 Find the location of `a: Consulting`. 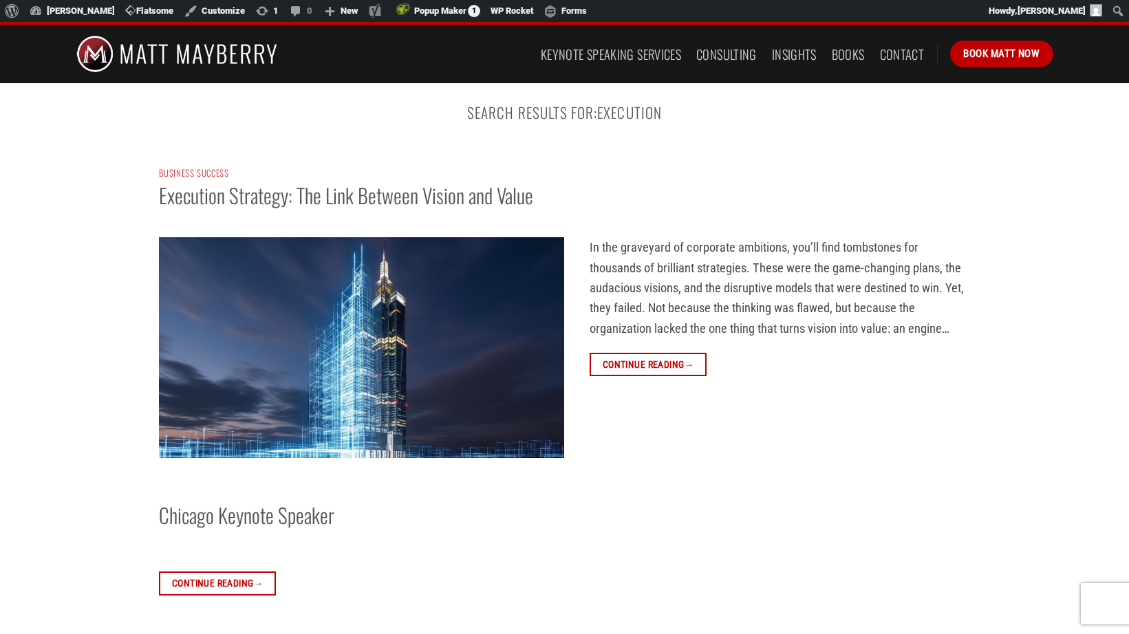

a: Consulting is located at coordinates (726, 54).